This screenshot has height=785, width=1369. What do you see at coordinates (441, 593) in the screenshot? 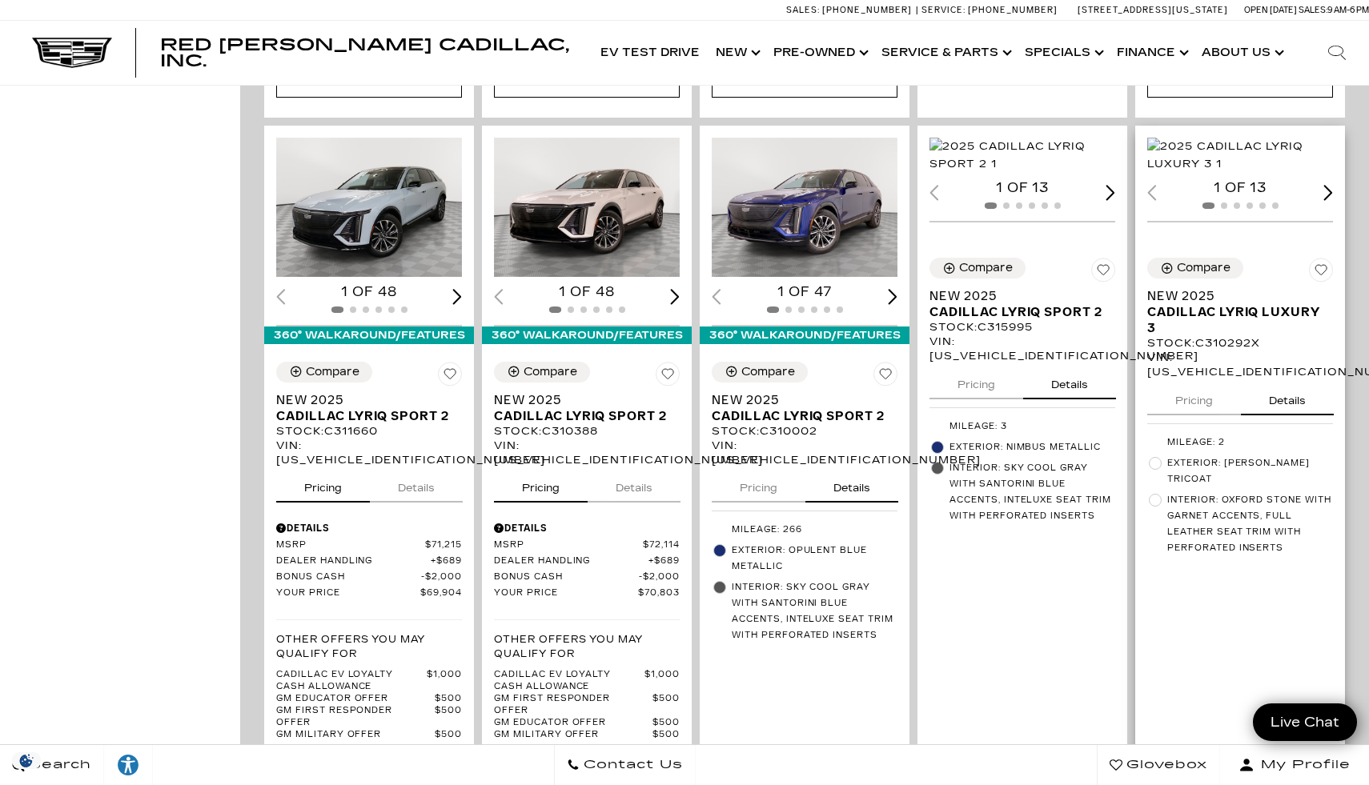
I see `span: $69,904` at bounding box center [441, 593].